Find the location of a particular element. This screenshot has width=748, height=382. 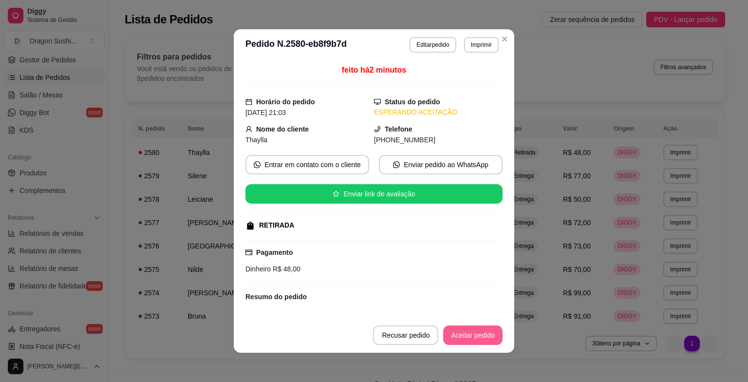

button: whats-appEntrar em contato com o cliente is located at coordinates (307, 165).